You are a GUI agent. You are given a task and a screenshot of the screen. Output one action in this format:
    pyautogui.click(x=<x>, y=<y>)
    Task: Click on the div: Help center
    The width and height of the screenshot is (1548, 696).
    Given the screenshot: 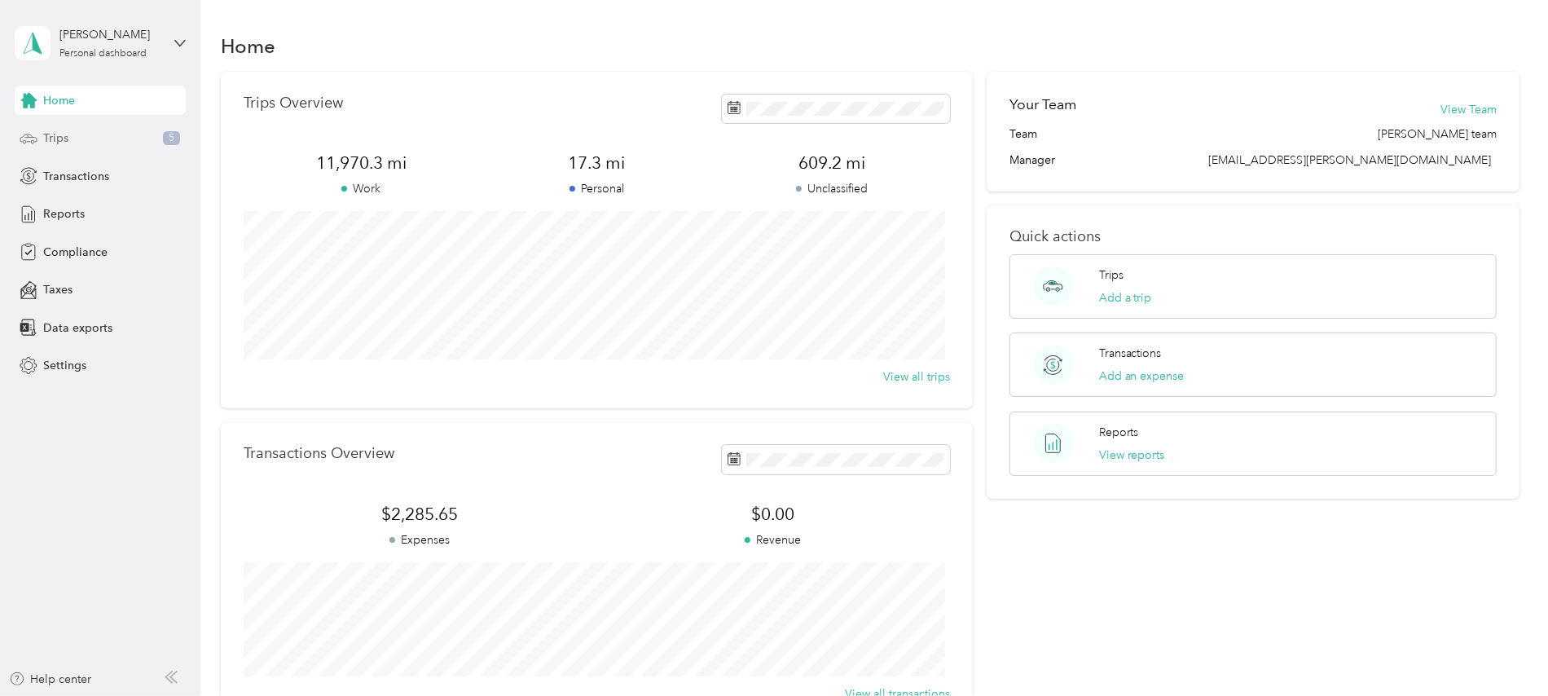 What is the action you would take?
    pyautogui.click(x=51, y=679)
    